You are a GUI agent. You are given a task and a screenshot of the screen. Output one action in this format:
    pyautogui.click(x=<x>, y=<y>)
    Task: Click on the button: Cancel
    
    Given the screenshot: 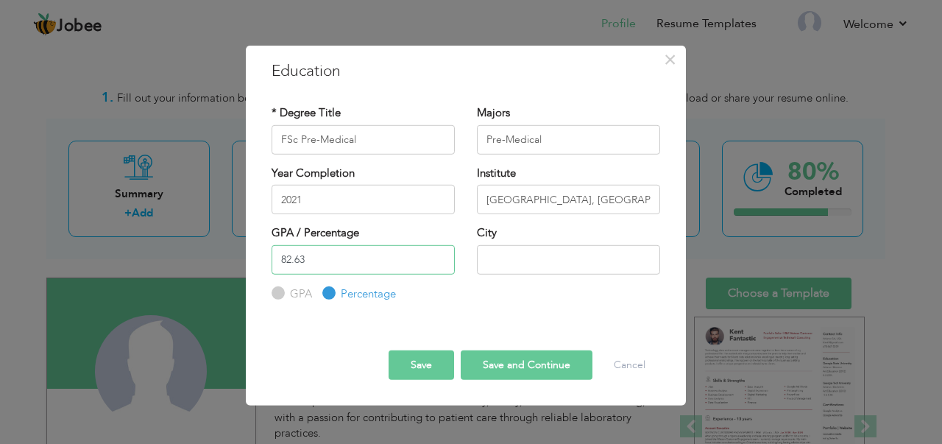 What is the action you would take?
    pyautogui.click(x=629, y=365)
    